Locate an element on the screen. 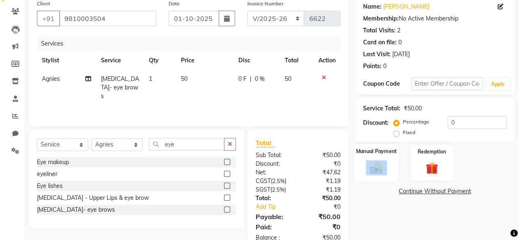 Image resolution: width=519 pixels, height=240 pixels. div: Coupon Code is located at coordinates (387, 84).